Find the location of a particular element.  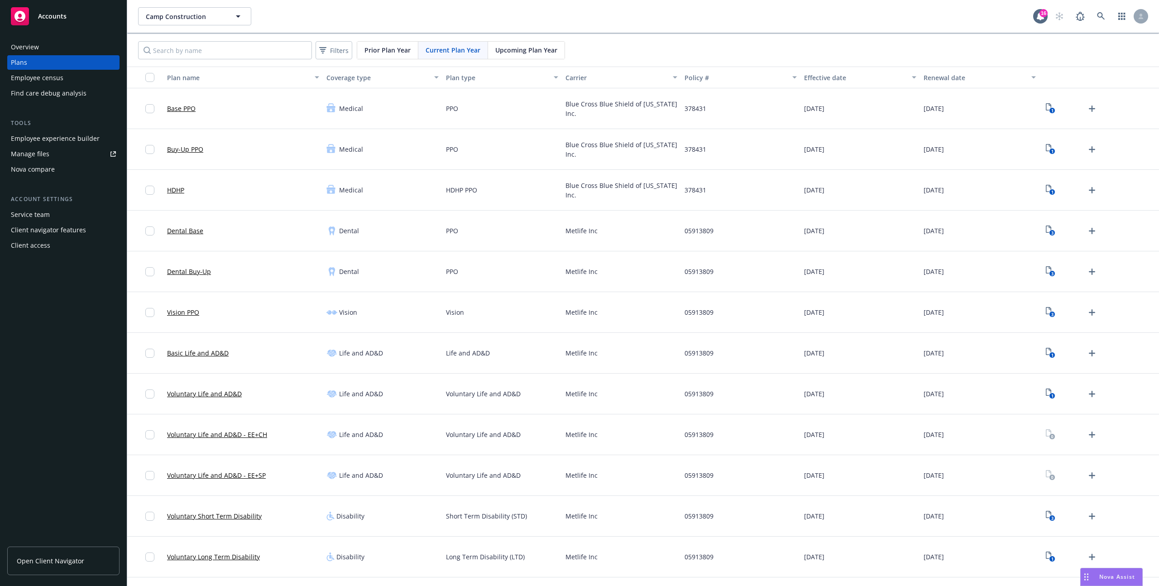

button: Plan type is located at coordinates (502, 77).